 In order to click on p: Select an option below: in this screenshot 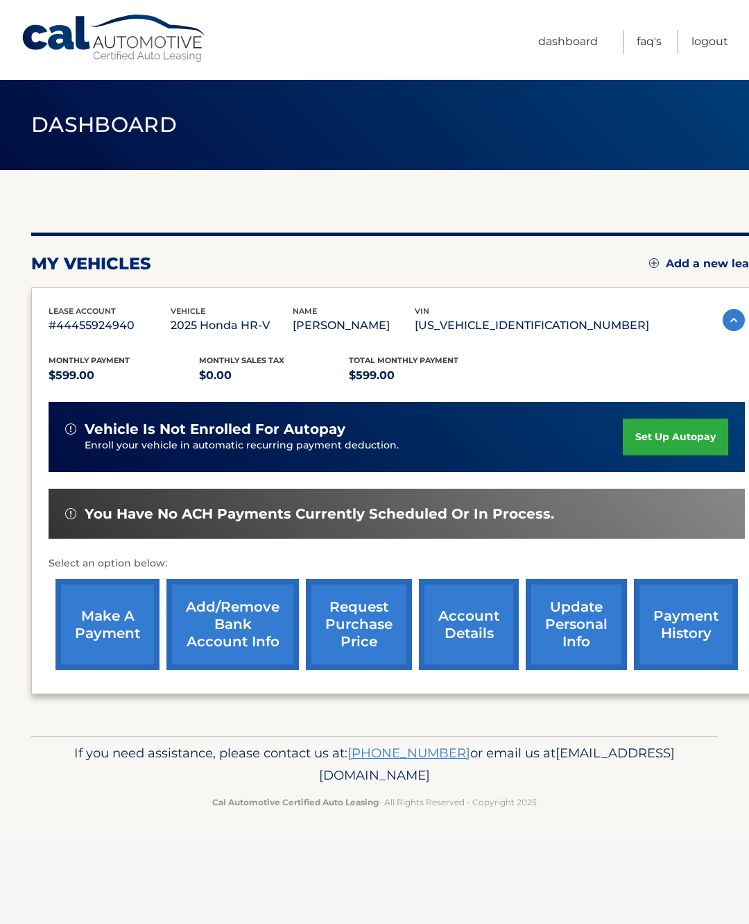, I will do `click(397, 563)`.